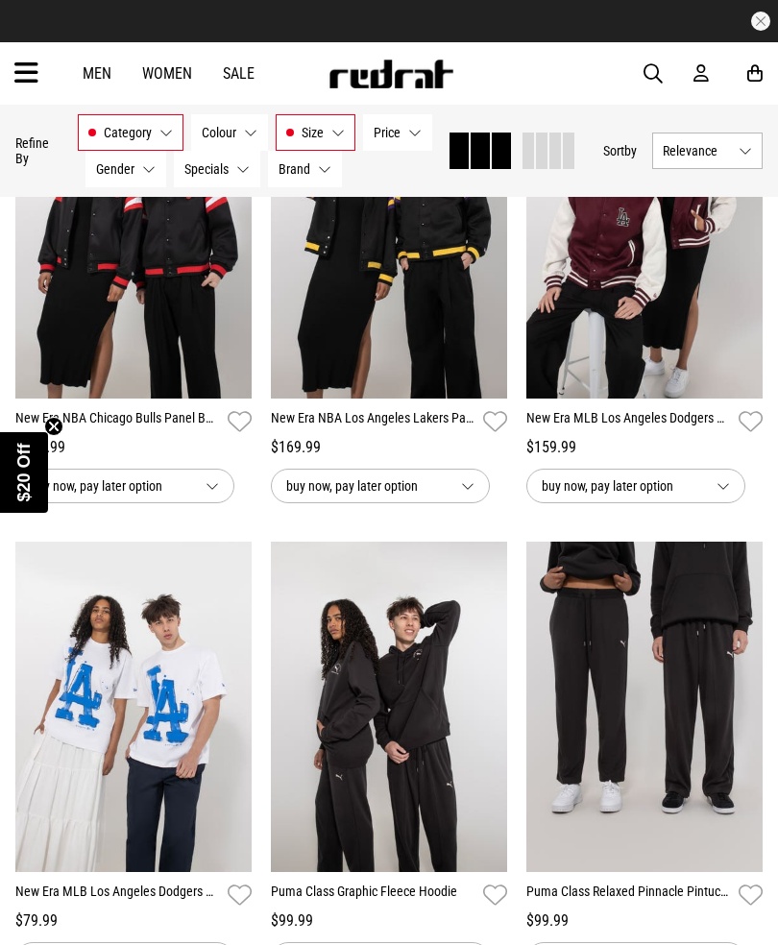  I want to click on span: $20 Off, so click(24, 471).